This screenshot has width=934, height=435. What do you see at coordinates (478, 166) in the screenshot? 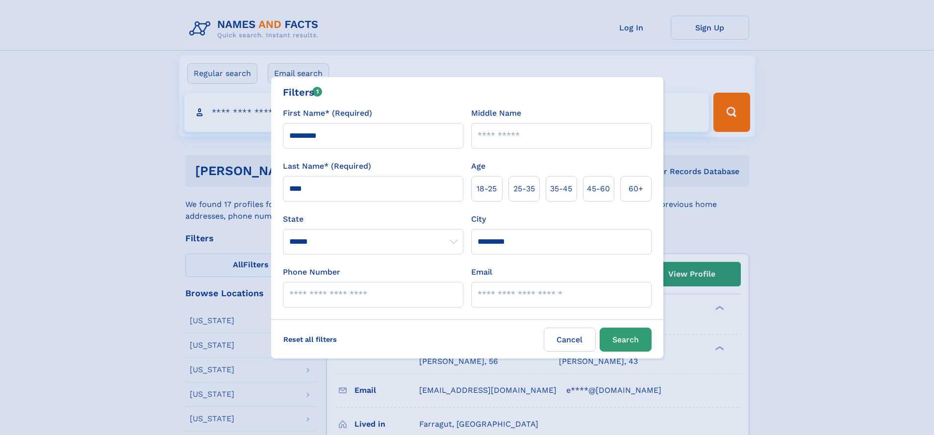
I see `label: Age` at bounding box center [478, 166].